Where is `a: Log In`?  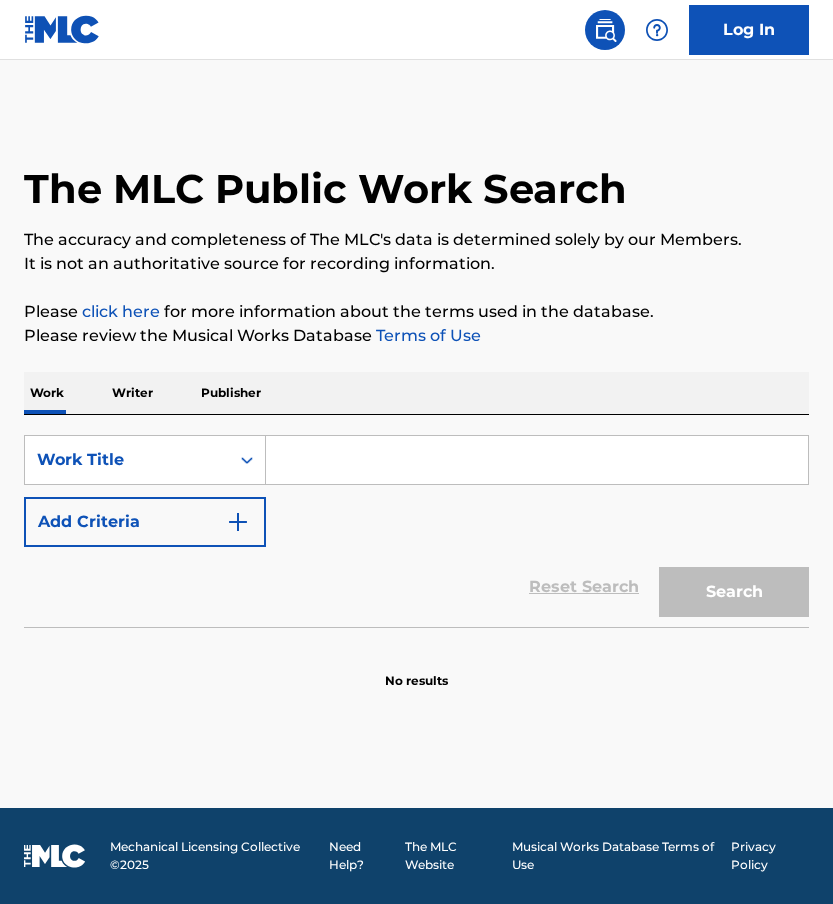 a: Log In is located at coordinates (749, 30).